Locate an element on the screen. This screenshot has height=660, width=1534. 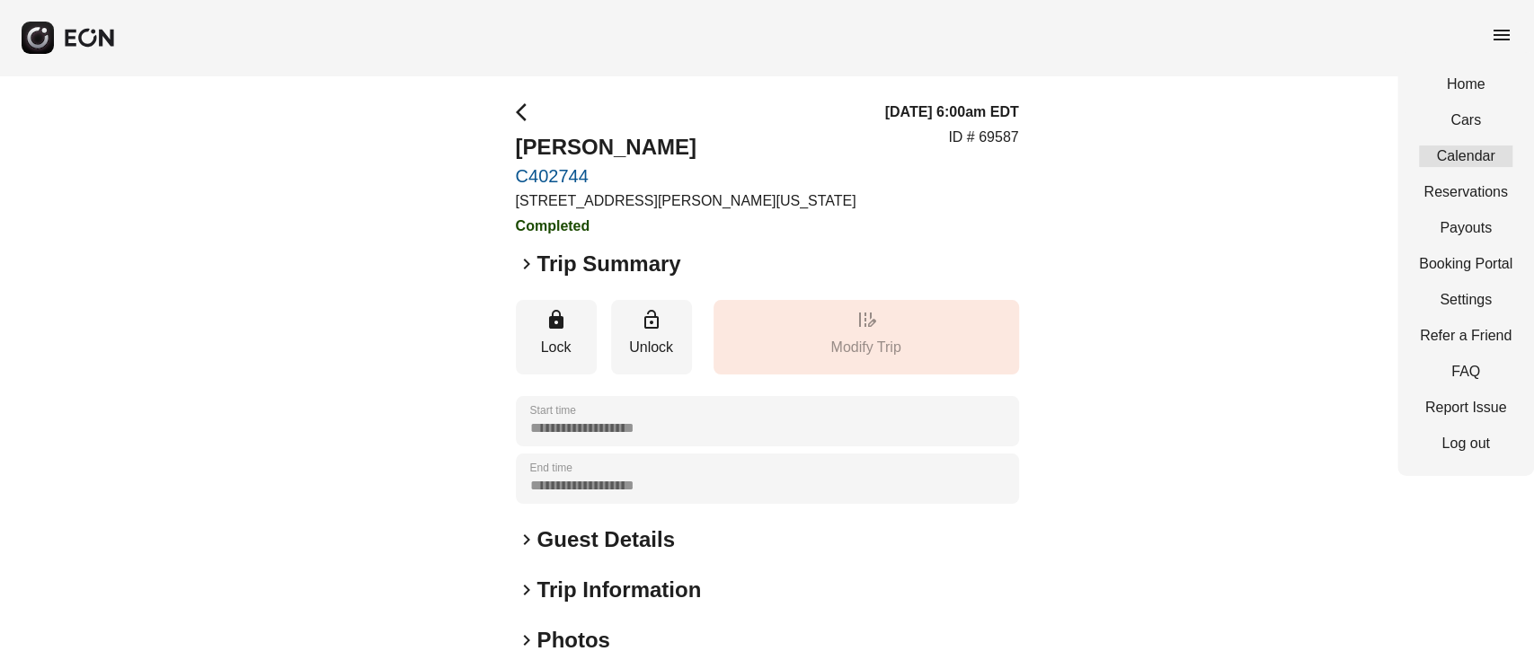
button: Lock is located at coordinates (556, 337).